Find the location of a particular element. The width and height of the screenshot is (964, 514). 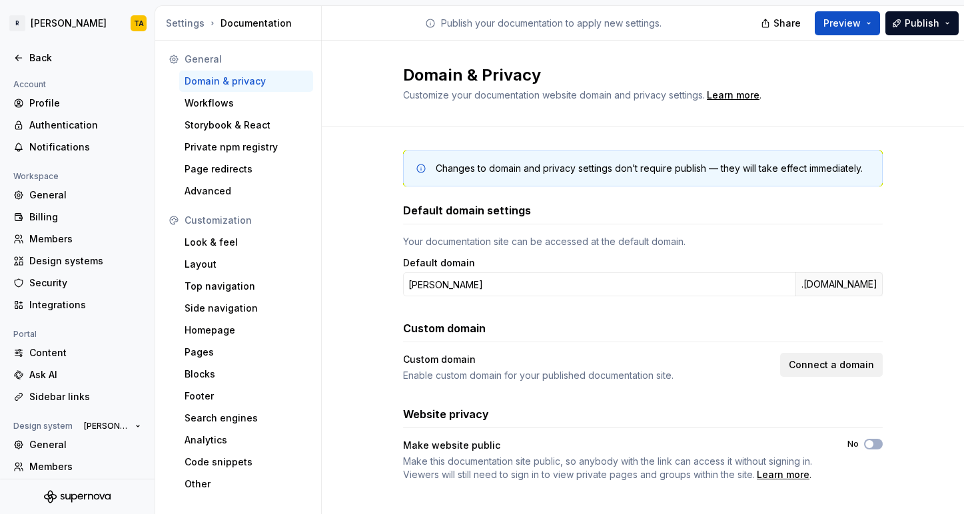

div: Search engines is located at coordinates (246, 419).